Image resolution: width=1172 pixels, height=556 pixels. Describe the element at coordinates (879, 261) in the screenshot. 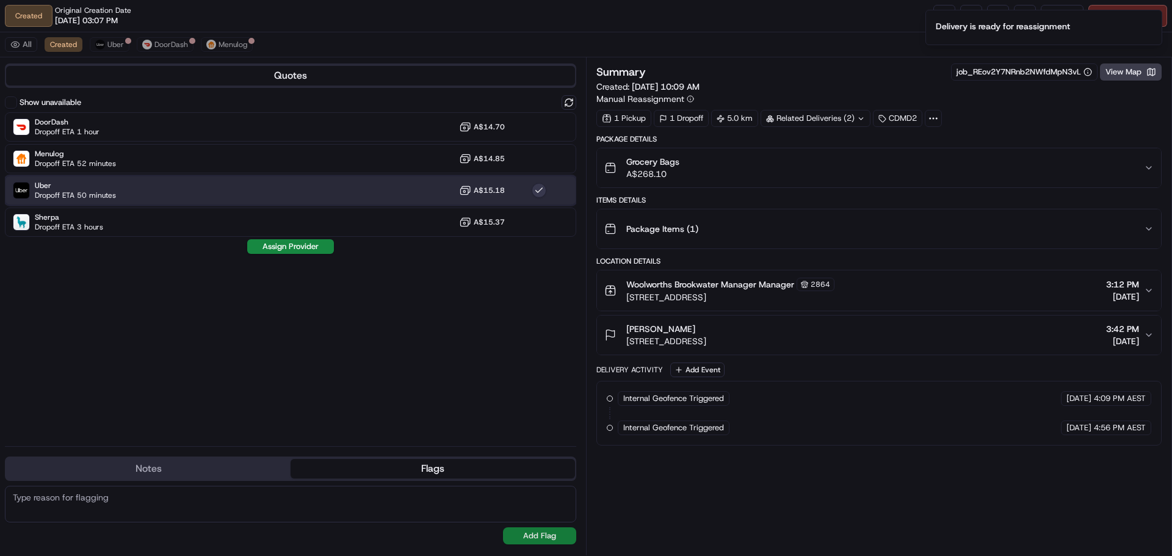

I see `div: Location Details` at that location.